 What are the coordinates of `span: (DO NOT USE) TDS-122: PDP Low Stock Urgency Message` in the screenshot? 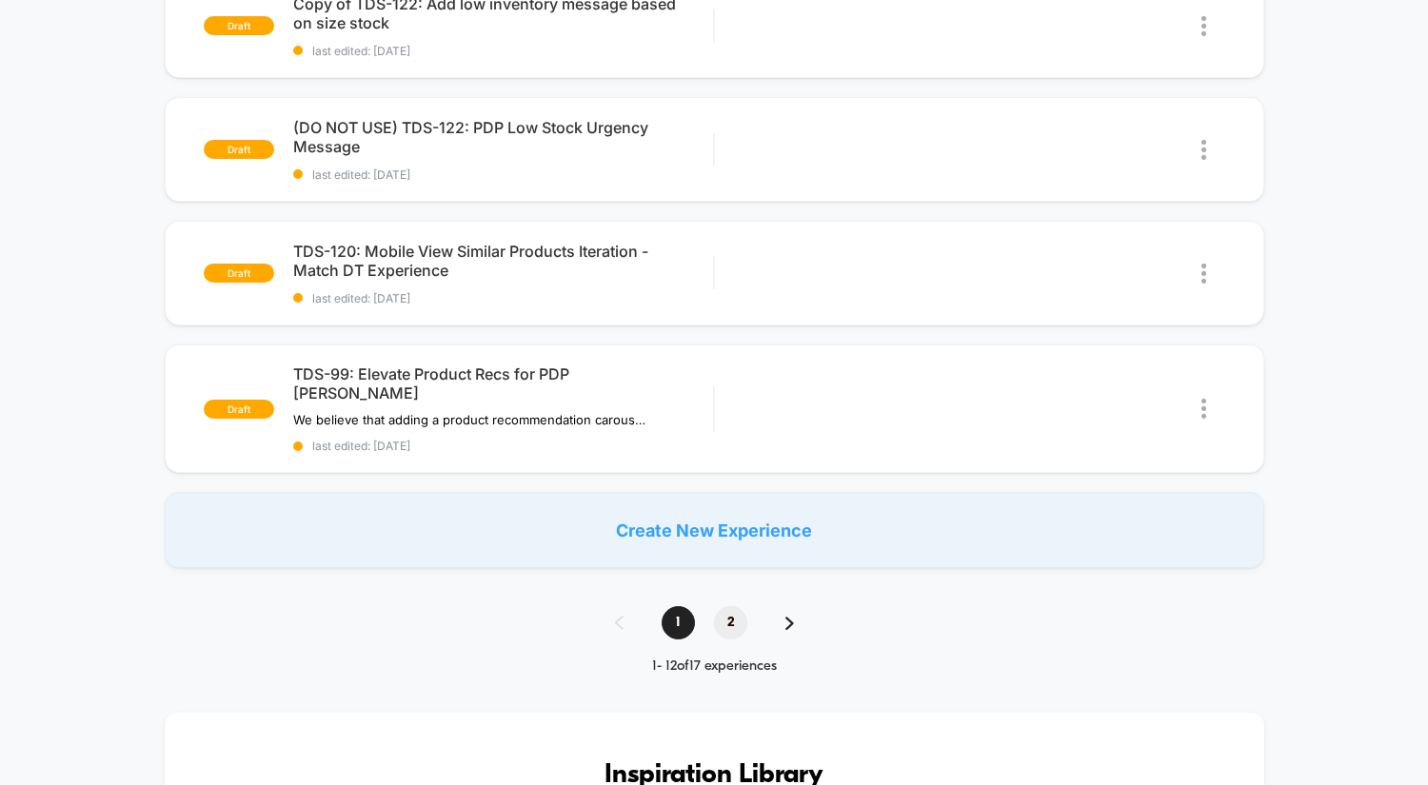 It's located at (504, 137).